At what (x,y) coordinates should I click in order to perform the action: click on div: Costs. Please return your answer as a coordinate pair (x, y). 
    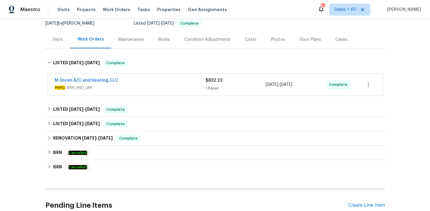
    Looking at the image, I should click on (251, 40).